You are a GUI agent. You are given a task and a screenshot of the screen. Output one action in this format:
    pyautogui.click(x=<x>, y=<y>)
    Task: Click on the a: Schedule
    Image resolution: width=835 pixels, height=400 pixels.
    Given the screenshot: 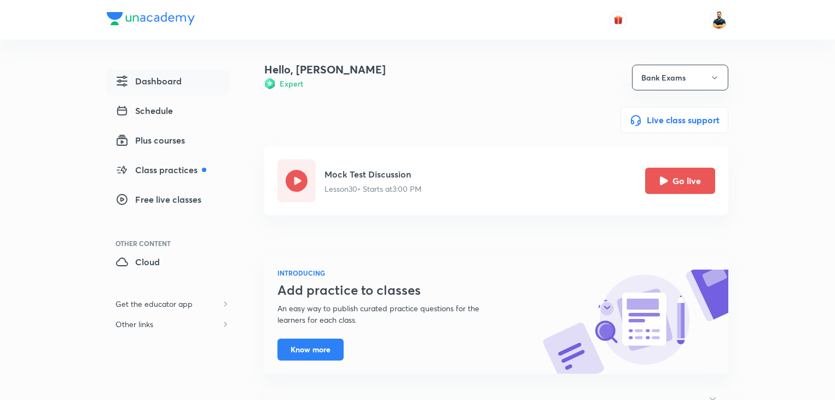 What is the action you would take?
    pyautogui.click(x=168, y=112)
    